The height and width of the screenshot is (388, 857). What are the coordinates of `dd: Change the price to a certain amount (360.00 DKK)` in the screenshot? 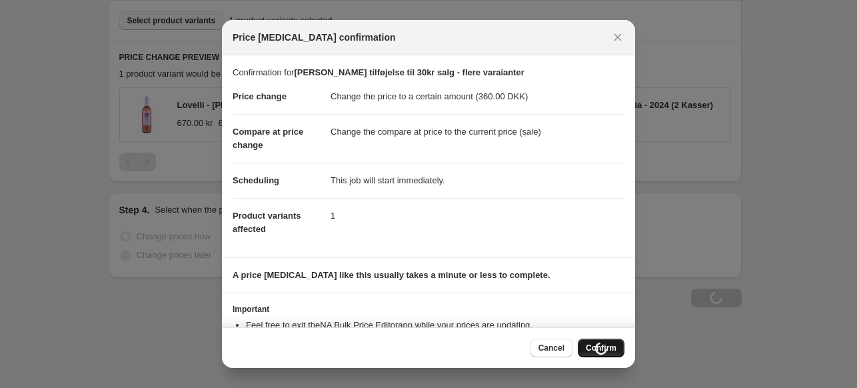 It's located at (477, 97).